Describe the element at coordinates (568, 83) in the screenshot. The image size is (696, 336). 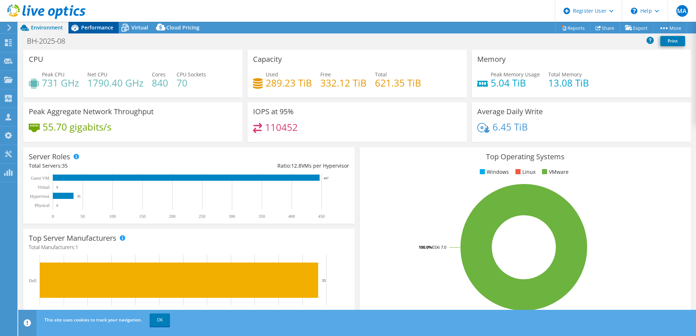
I see `h4: 13.08 TiB` at that location.